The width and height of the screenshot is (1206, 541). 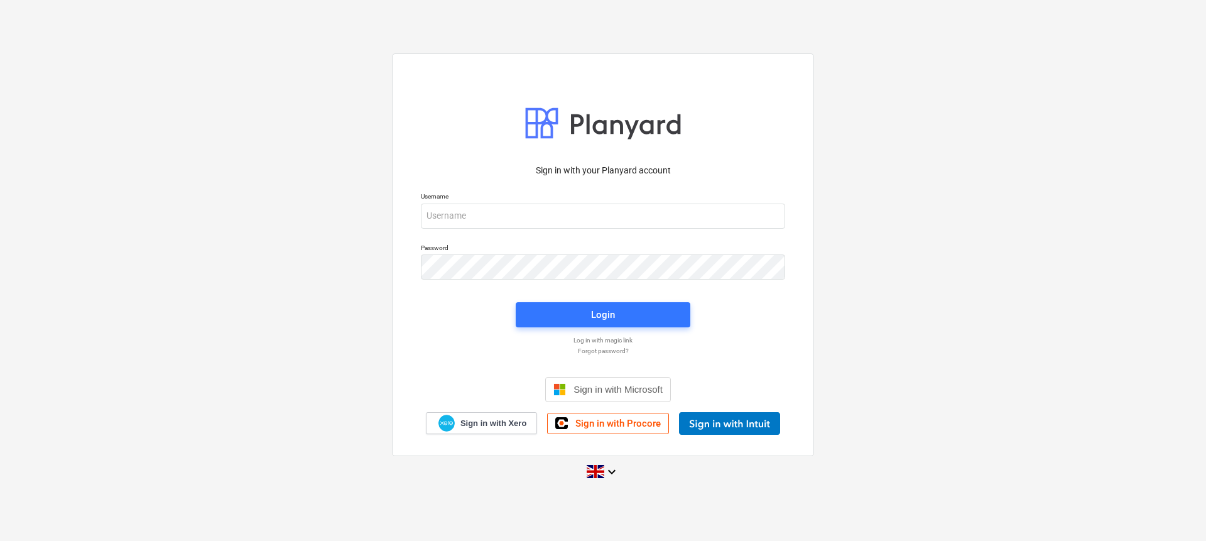 What do you see at coordinates (618, 423) in the screenshot?
I see `span: Sign in with Procore` at bounding box center [618, 423].